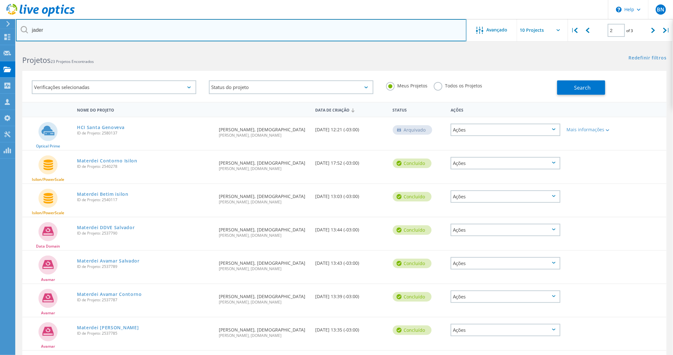 The image size is (673, 355). I want to click on input: Pesquisar projetos por nome, proprietário, ID, empresa, etc, so click(241, 30).